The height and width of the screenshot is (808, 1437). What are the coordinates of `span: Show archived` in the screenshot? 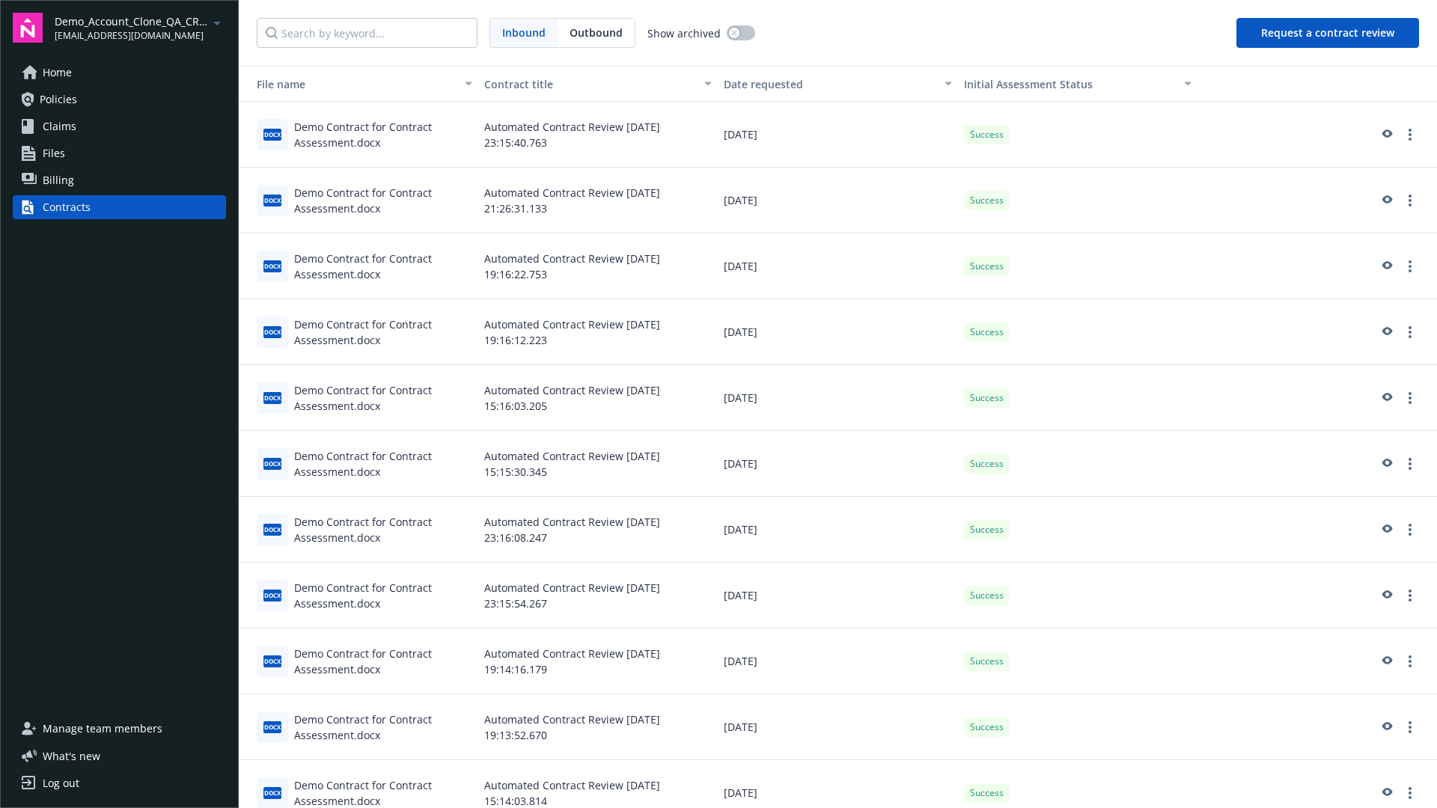 It's located at (684, 33).